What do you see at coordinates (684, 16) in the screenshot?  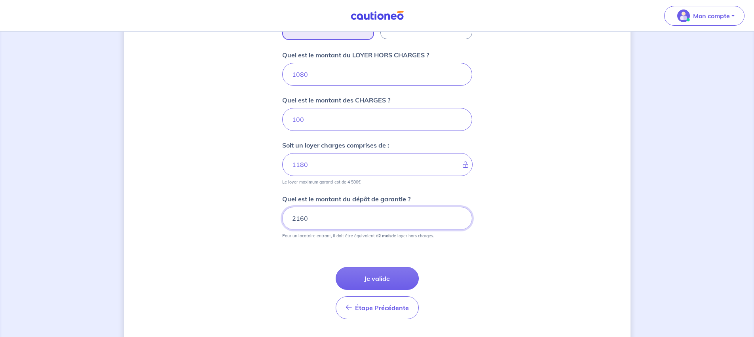 I see `img: illu_account_valid_menu.svg` at bounding box center [684, 16].